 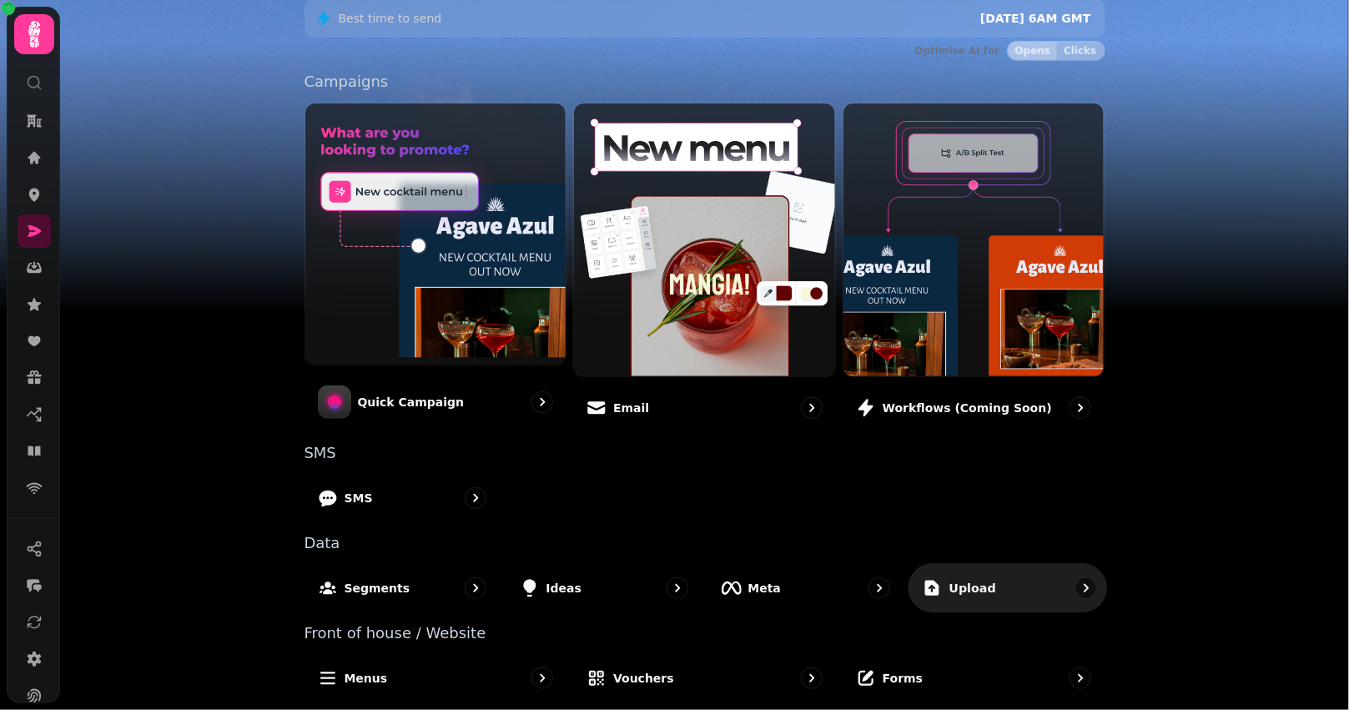 What do you see at coordinates (958, 51) in the screenshot?
I see `p: Optimise AI for` at bounding box center [958, 51].